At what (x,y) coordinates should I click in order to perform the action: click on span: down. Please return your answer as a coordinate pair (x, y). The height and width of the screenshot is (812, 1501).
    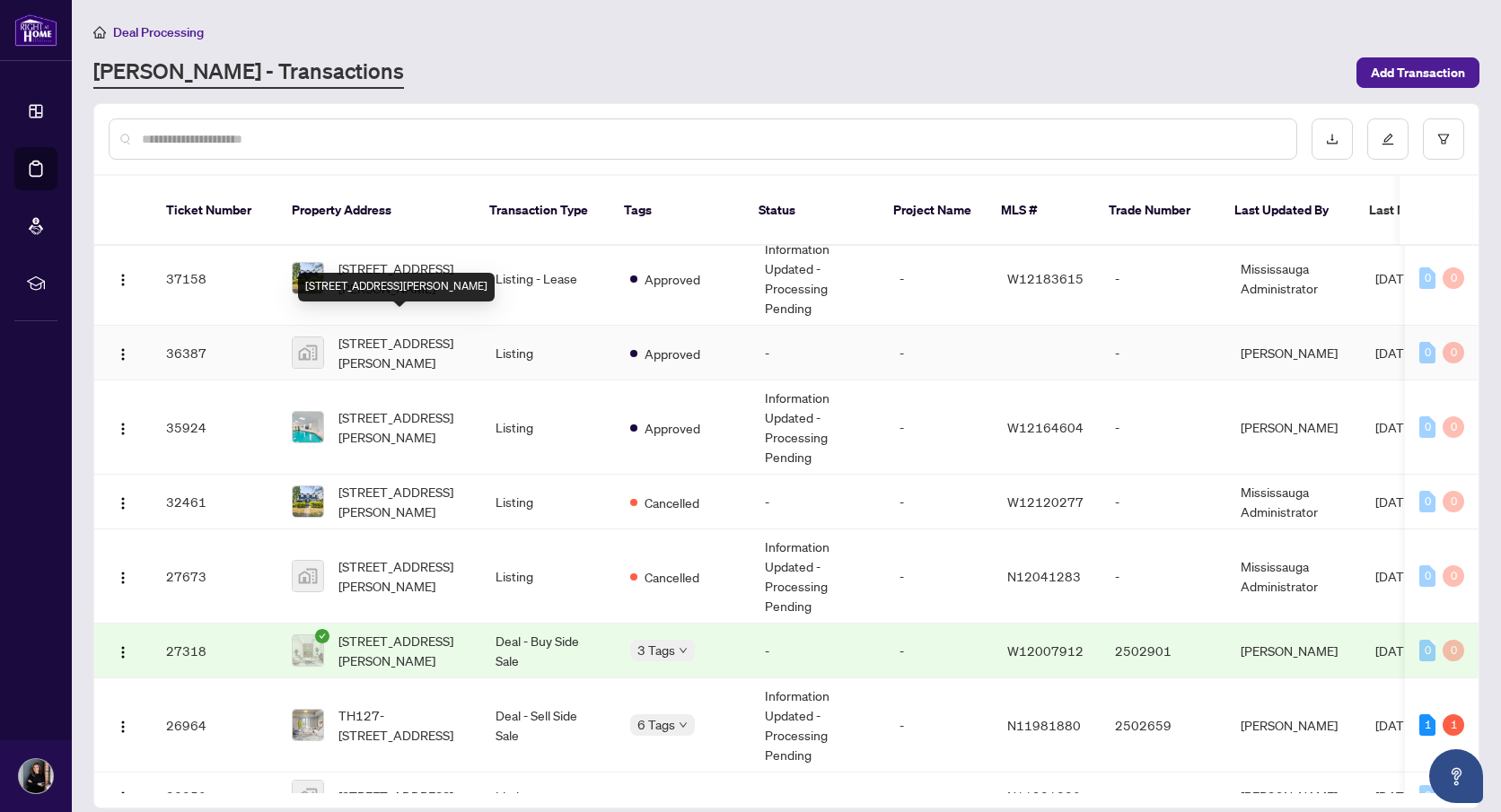
    Looking at the image, I should click on (683, 650).